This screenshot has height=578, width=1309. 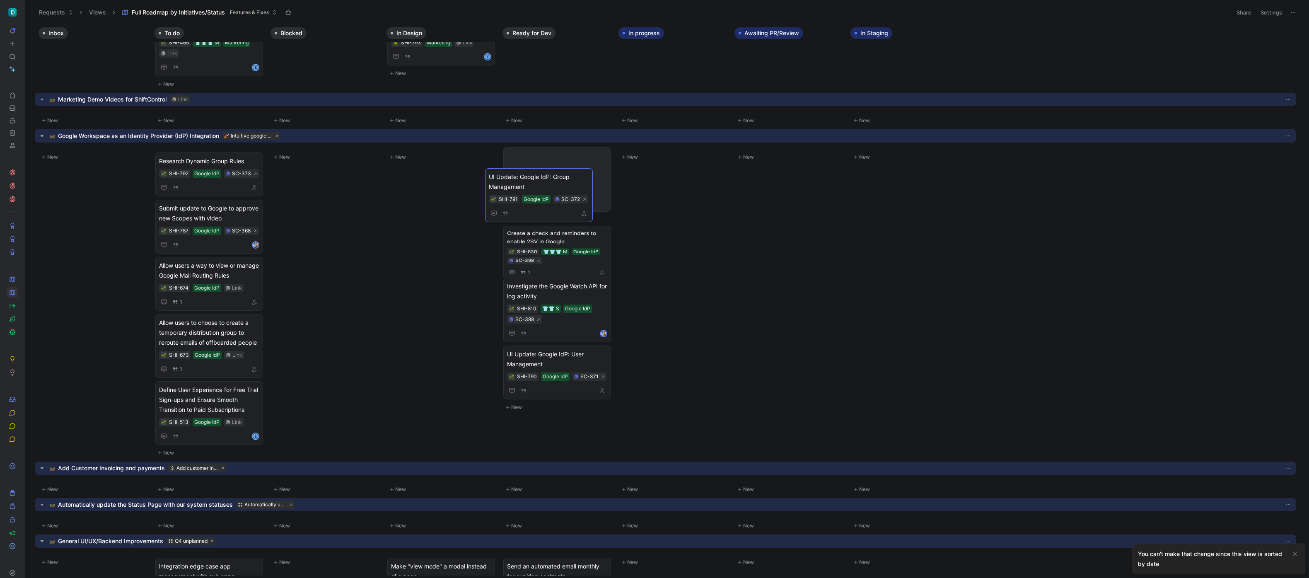 I want to click on div: SHI-674, so click(x=179, y=288).